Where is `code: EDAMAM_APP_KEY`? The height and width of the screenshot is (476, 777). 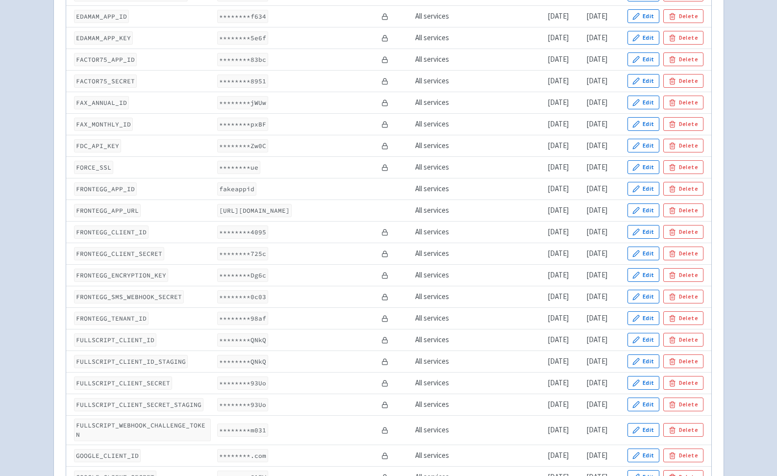
code: EDAMAM_APP_KEY is located at coordinates (103, 38).